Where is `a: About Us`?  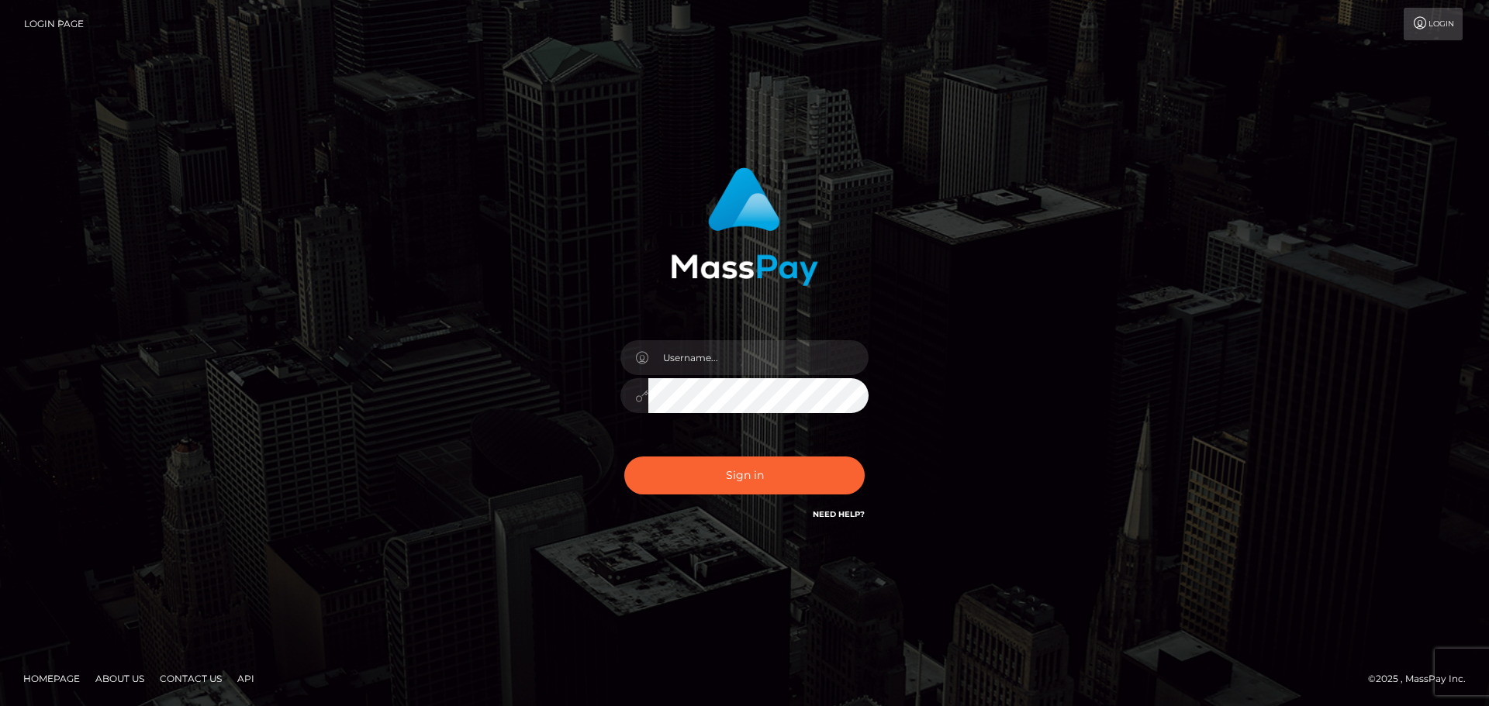 a: About Us is located at coordinates (119, 678).